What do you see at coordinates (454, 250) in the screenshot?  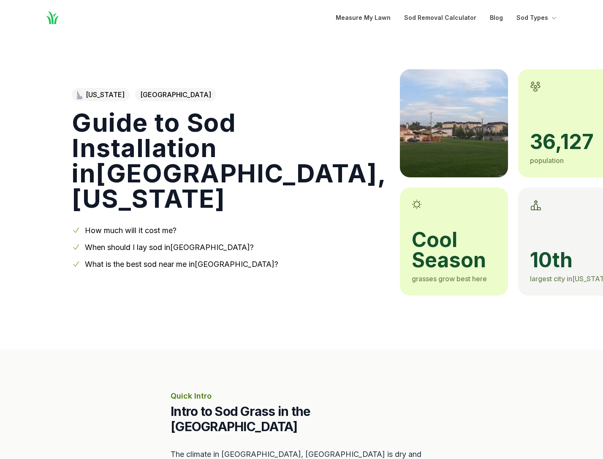 I see `span: cool season` at bounding box center [454, 250].